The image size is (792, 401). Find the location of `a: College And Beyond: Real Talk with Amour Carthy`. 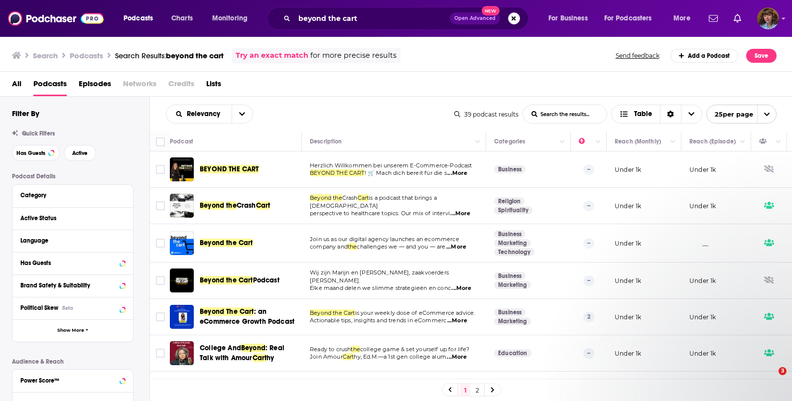

a: College And Beyond: Real Talk with Amour Carthy is located at coordinates (182, 353).